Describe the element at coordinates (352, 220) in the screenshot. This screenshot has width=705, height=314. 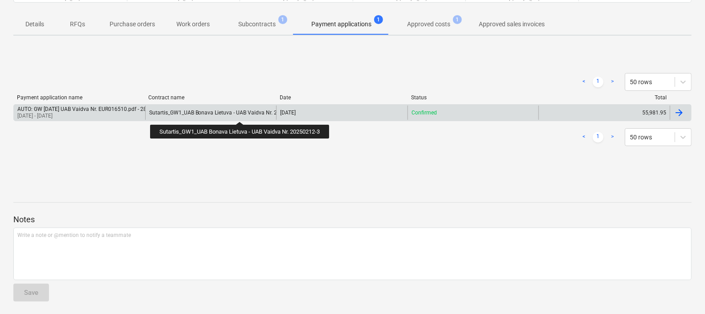
I see `p: Notes` at that location.